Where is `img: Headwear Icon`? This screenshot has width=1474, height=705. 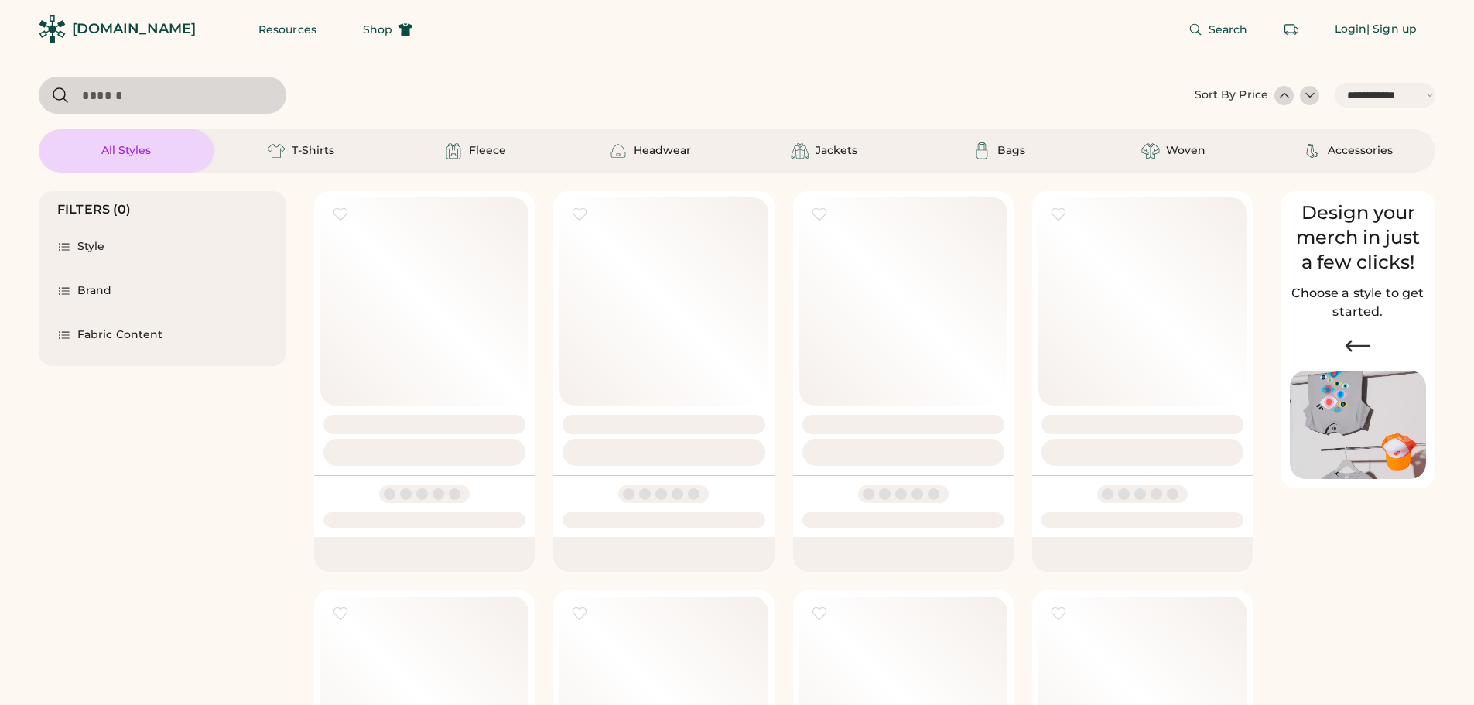
img: Headwear Icon is located at coordinates (618, 151).